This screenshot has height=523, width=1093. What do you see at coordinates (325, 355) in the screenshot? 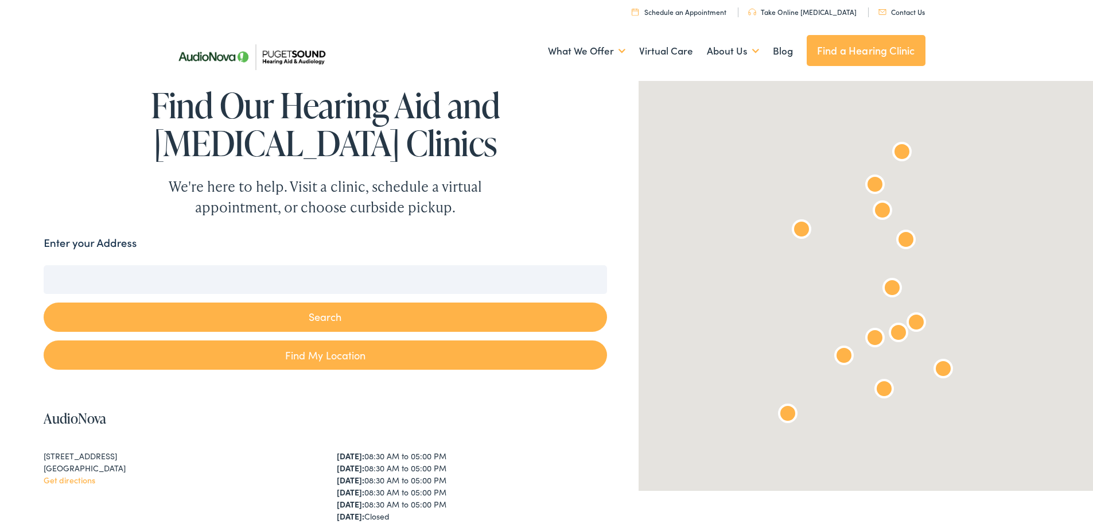
I see `a: Find My Location` at bounding box center [325, 355].